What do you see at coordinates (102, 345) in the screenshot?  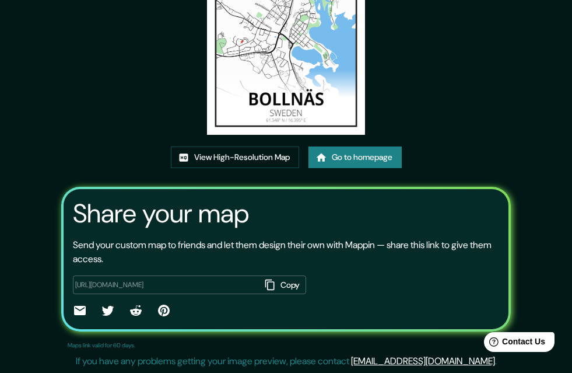 I see `p: Maps link valid for 60 days.` at bounding box center [102, 345].